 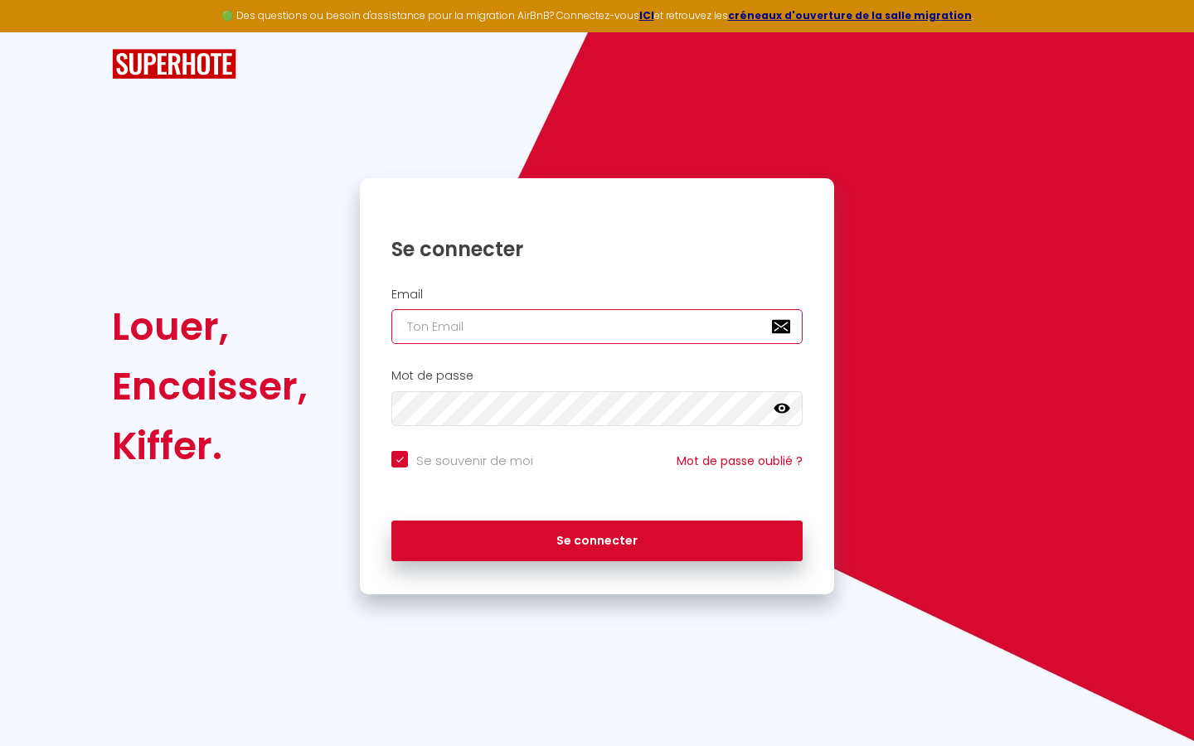 What do you see at coordinates (647, 15) in the screenshot?
I see `strong: ICI` at bounding box center [647, 15].